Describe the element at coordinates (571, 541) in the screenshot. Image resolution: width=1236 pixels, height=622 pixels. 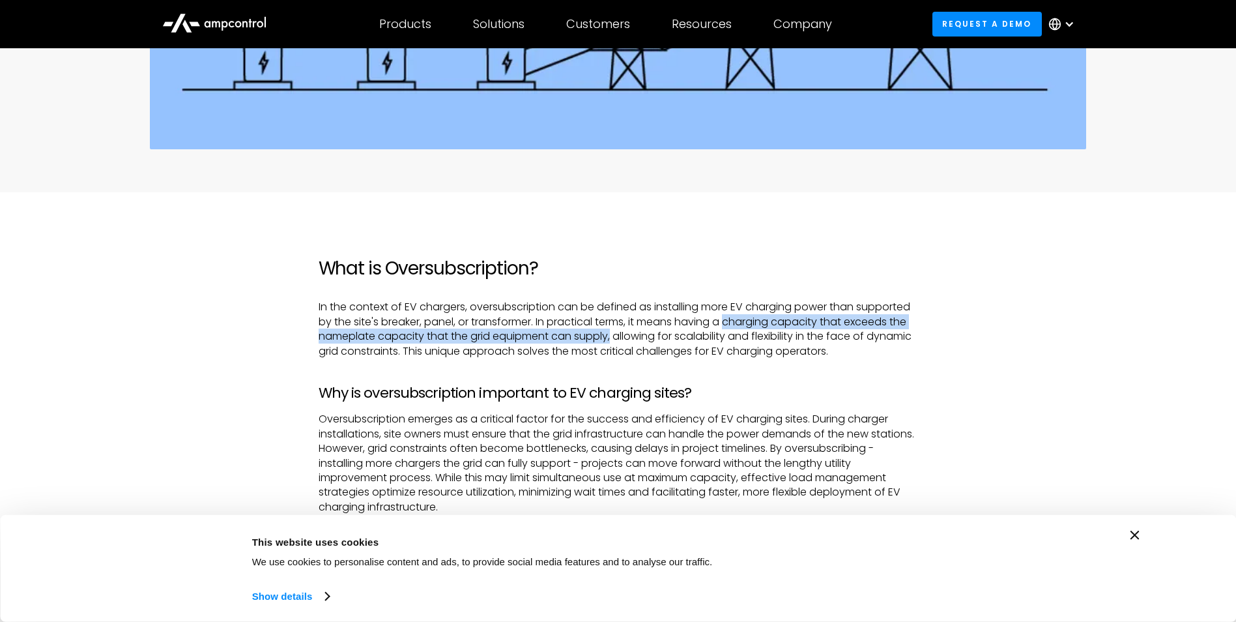
I see `div: This website uses cookies` at that location.